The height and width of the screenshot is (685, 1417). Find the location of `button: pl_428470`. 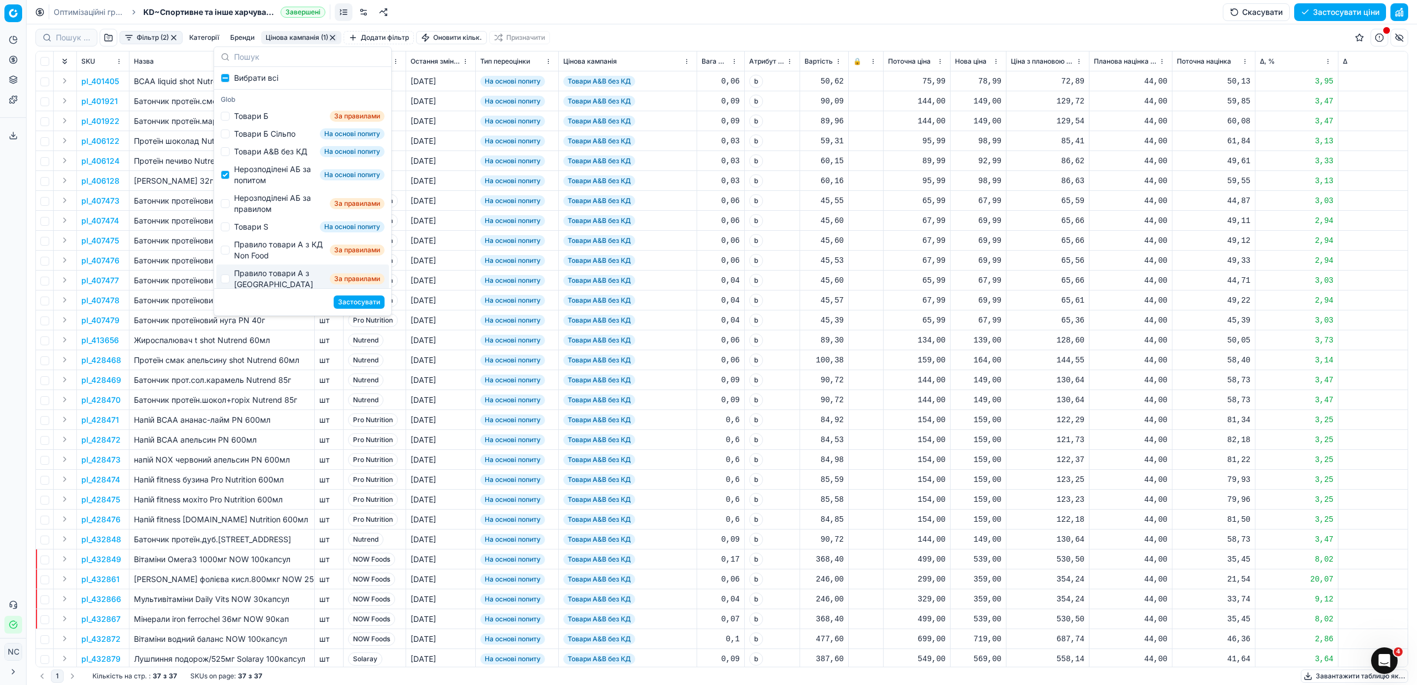

button: pl_428470 is located at coordinates (101, 400).